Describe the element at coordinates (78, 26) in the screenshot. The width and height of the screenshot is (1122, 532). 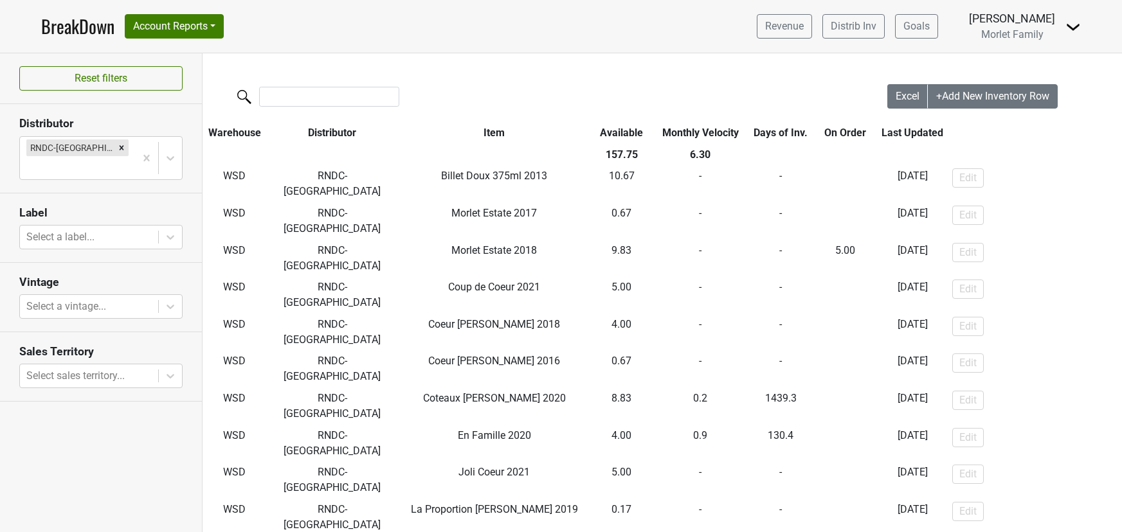
I see `a: BreakDown` at that location.